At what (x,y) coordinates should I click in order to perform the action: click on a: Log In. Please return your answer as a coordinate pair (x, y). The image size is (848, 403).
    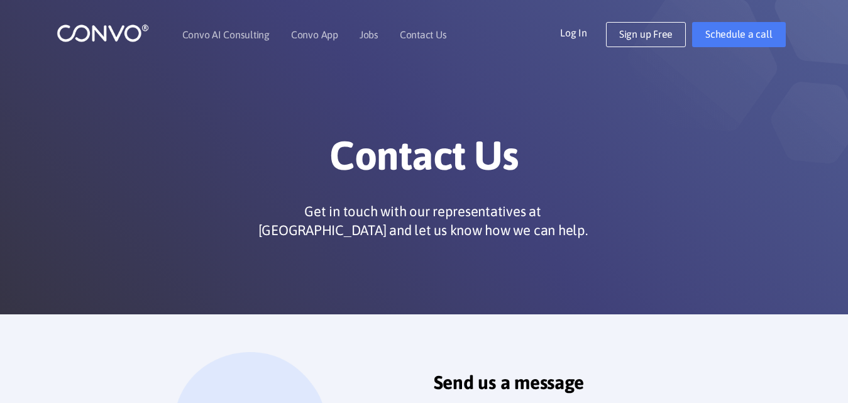
    Looking at the image, I should click on (583, 32).